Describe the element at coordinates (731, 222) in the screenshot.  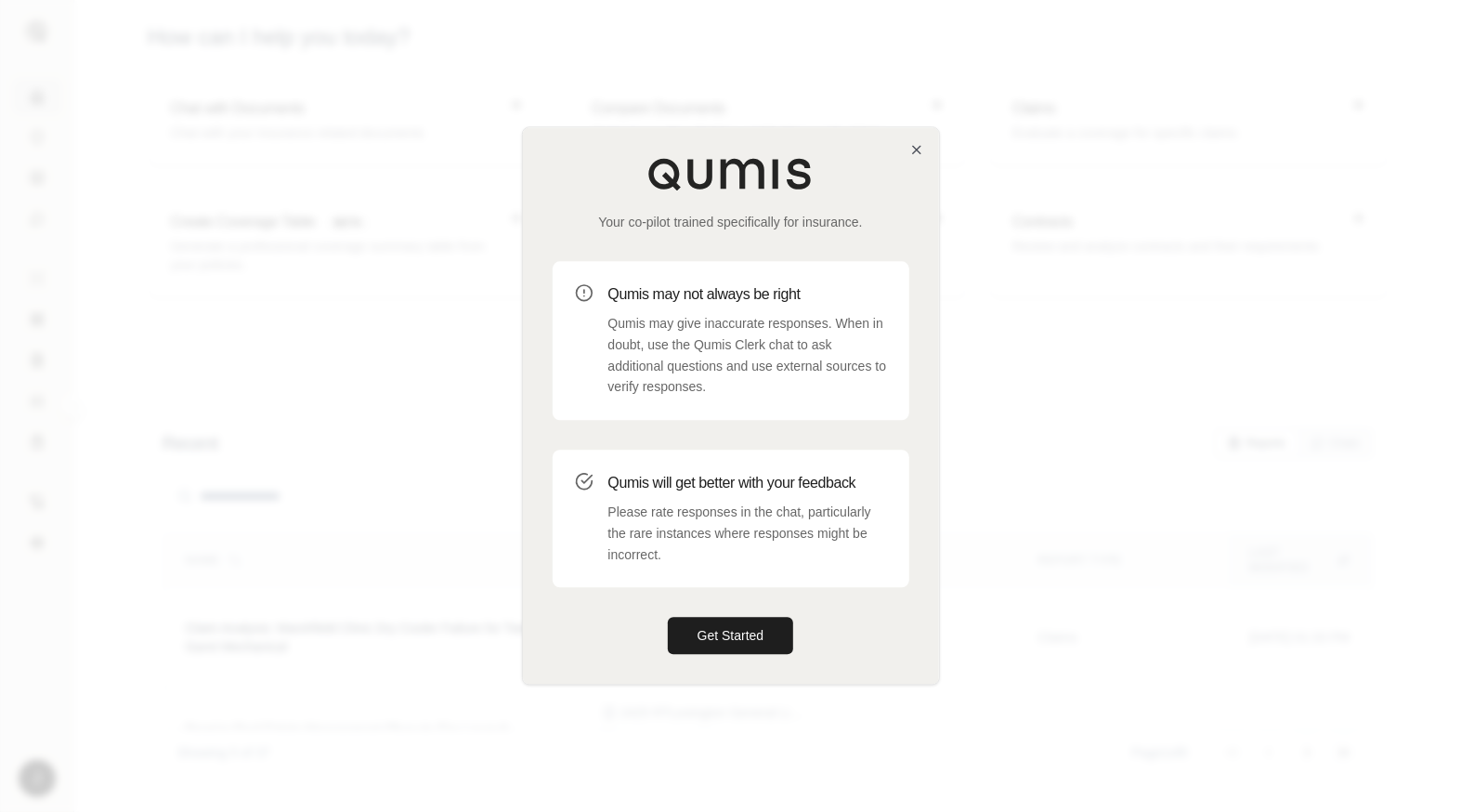
I see `p: Your co-pilot trained specifically for insurance.` at that location.